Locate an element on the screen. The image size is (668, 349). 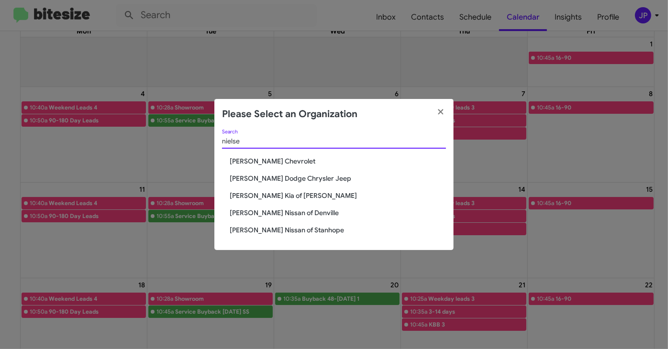
h2: Please Select an Organization is located at coordinates (289, 114).